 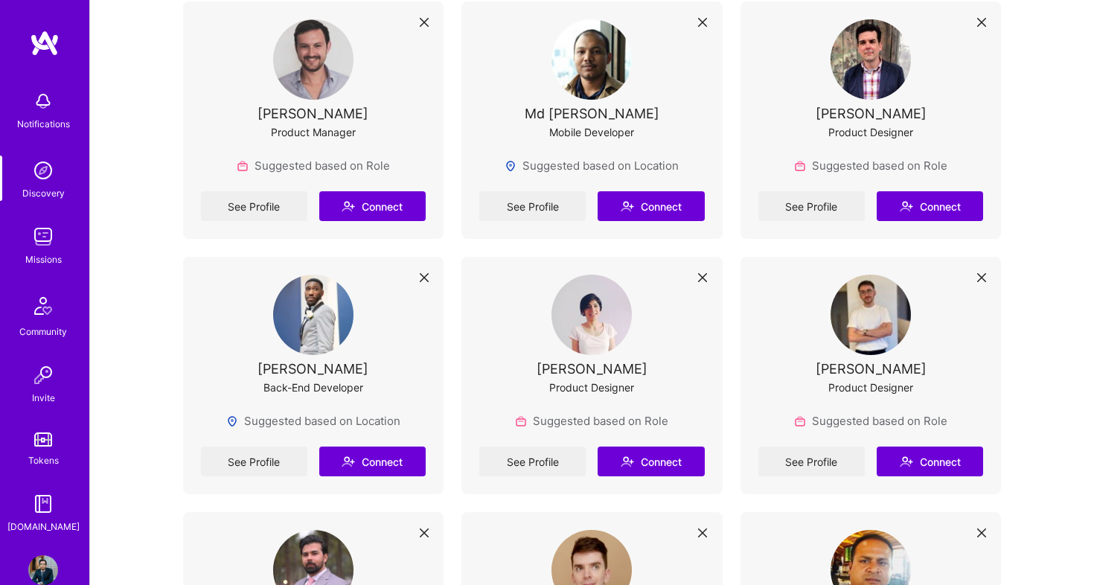 I want to click on div: Notifications, so click(x=43, y=123).